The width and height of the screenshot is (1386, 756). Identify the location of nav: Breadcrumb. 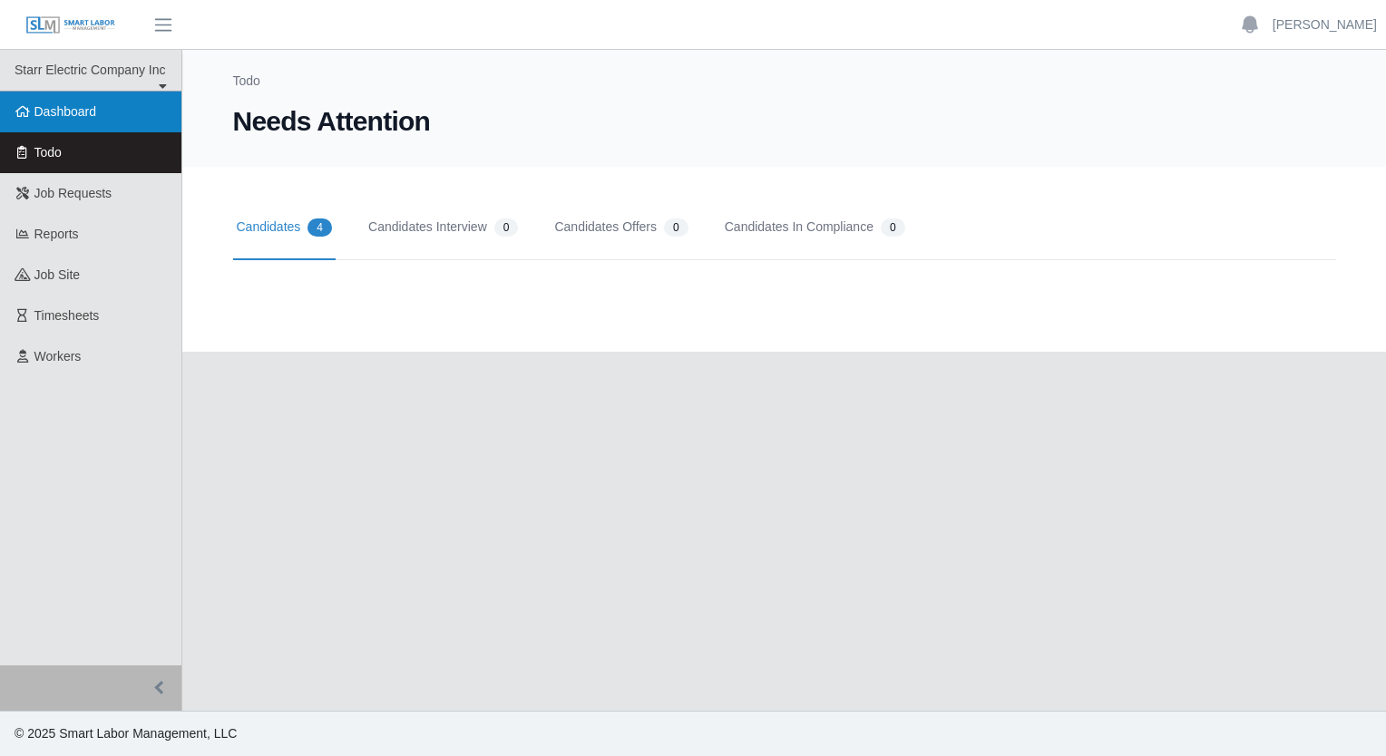
(784, 88).